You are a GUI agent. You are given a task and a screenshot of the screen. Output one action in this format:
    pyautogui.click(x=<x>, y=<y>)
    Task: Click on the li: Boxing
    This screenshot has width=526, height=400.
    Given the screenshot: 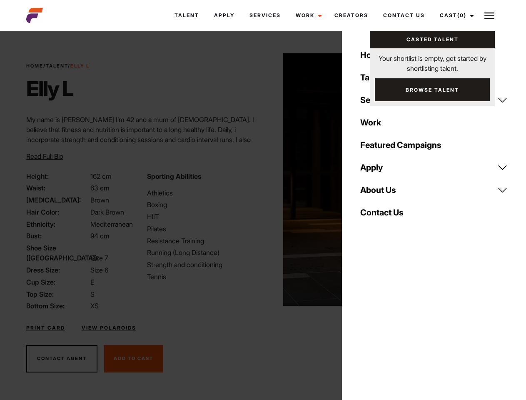 What is the action you would take?
    pyautogui.click(x=202, y=204)
    